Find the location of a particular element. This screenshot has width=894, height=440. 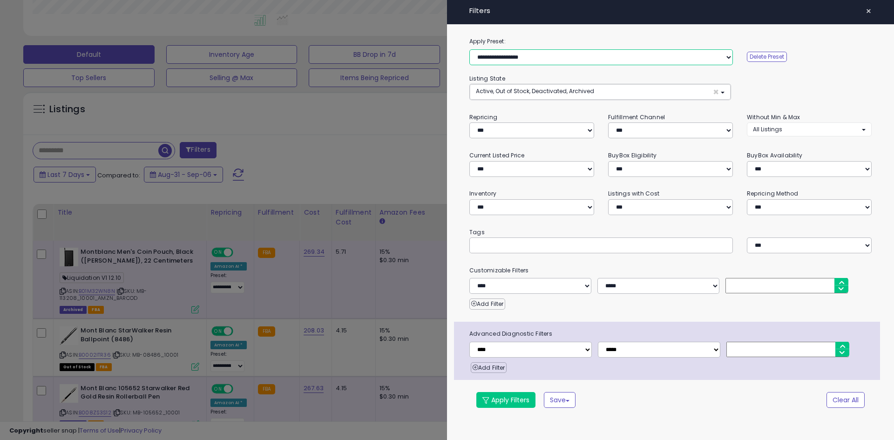

label: Apply Preset: is located at coordinates (670, 41).